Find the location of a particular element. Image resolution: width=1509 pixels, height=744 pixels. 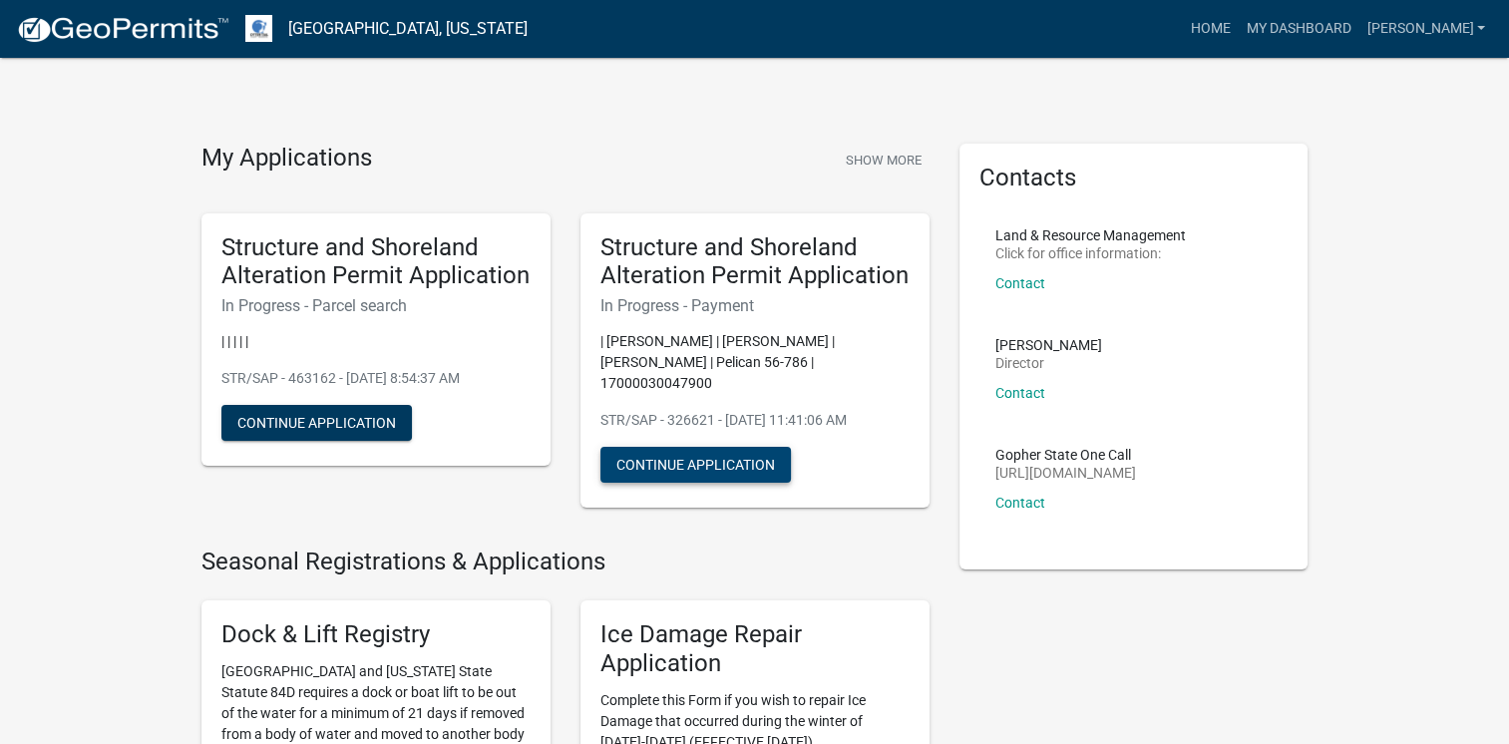

p: Land & Resource Management is located at coordinates (1090, 235).